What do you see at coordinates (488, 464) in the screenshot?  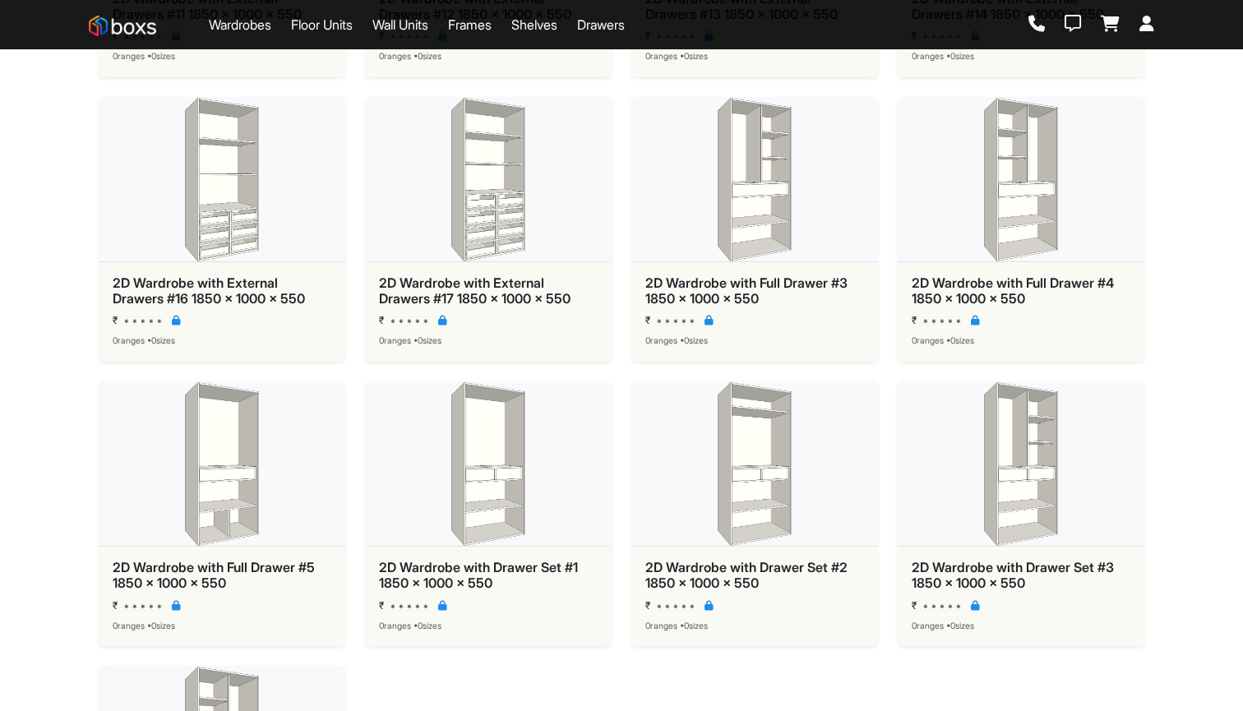 I see `img: 2D Wardrobe with Drawer Set #1 1850 x 1000 x 550` at bounding box center [488, 464].